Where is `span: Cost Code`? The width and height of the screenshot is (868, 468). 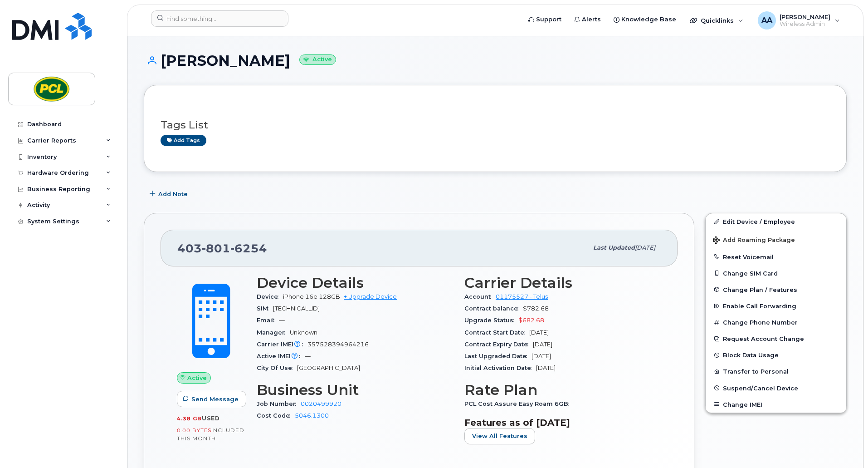
span: Cost Code is located at coordinates (276, 415).